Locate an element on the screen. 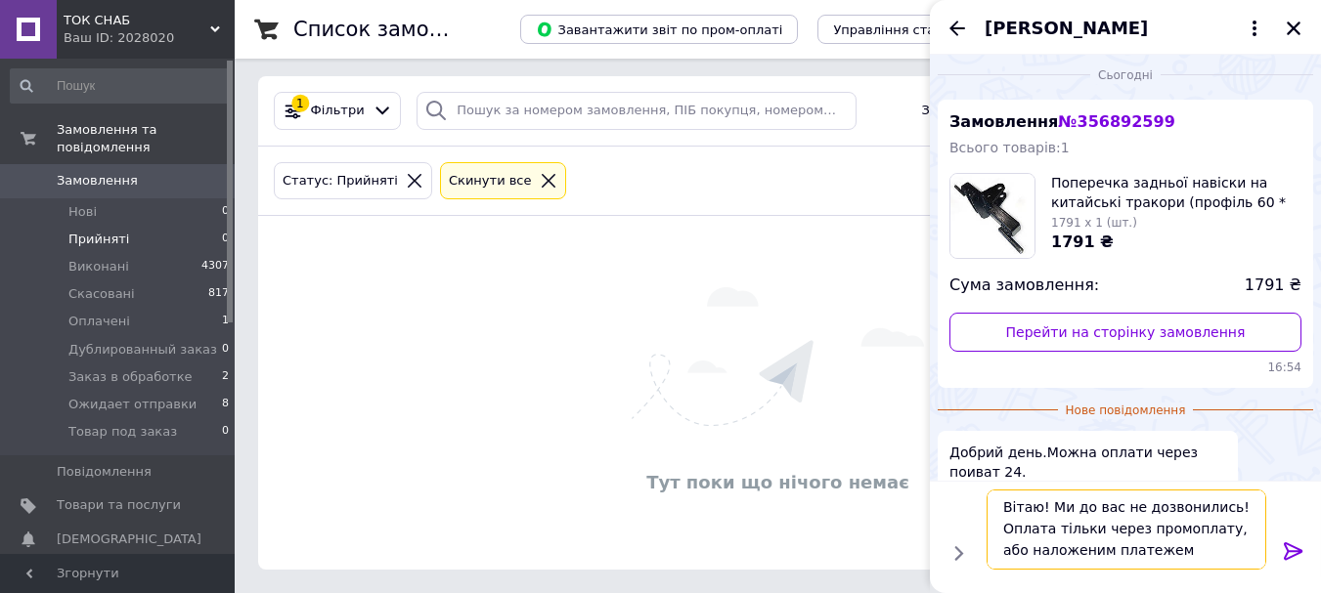  span: Товари та послуги is located at coordinates (118, 505).